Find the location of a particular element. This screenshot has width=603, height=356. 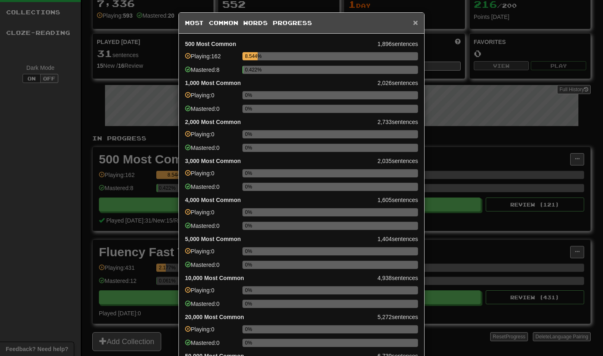

p: 2,733 sentences is located at coordinates (301, 122).